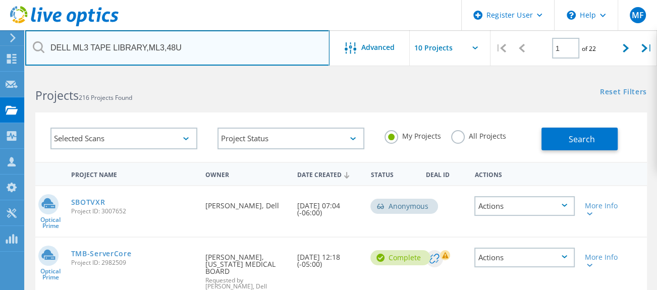  What do you see at coordinates (378, 47) in the screenshot?
I see `span: Advanced` at bounding box center [378, 47].